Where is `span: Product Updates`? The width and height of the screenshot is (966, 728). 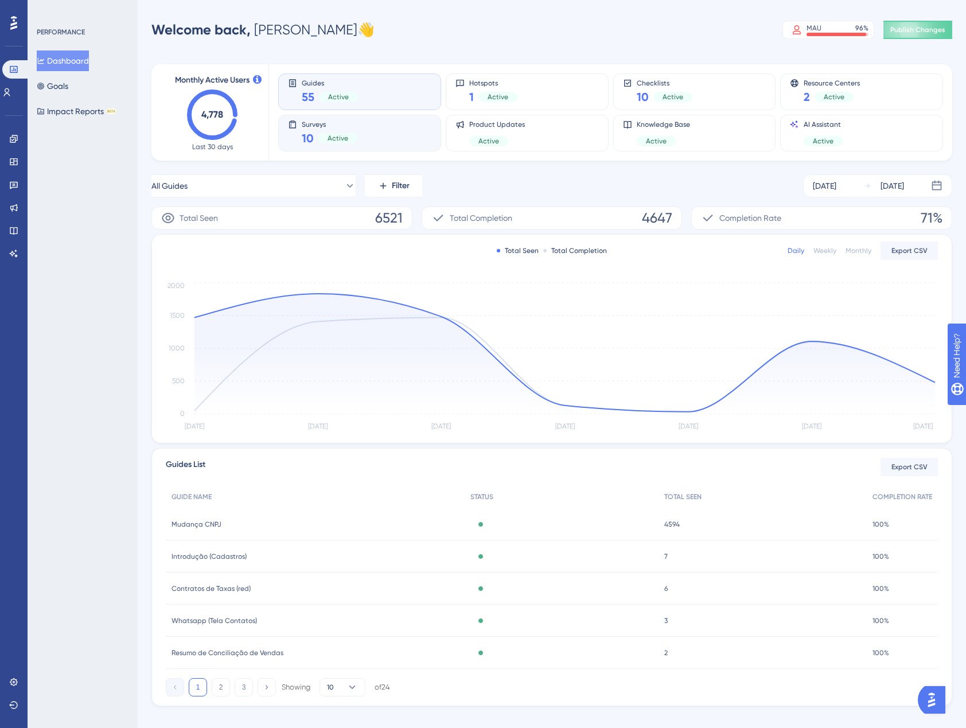
span: Product Updates is located at coordinates (497, 124).